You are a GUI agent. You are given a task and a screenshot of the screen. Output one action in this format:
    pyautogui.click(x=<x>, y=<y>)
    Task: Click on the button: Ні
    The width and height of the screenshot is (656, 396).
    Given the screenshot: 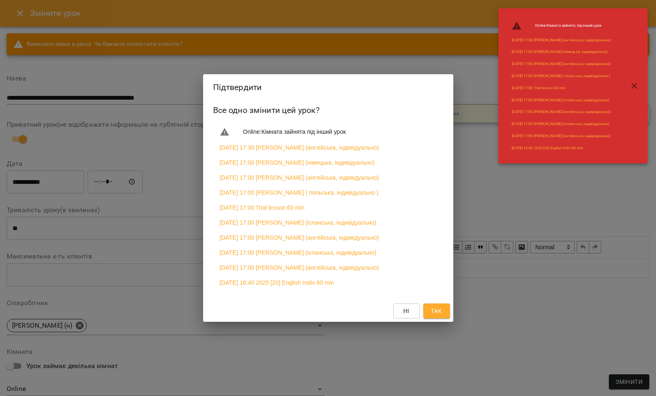 What is the action you would take?
    pyautogui.click(x=407, y=311)
    